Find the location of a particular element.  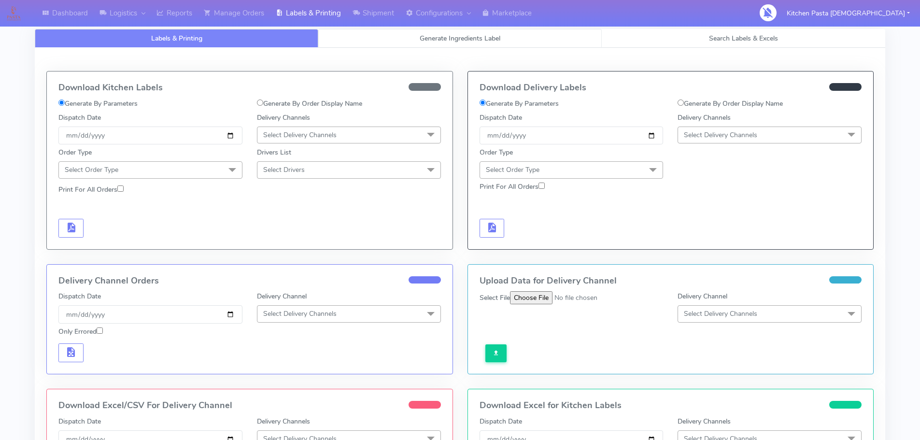

label: Drivers List is located at coordinates (274, 152).